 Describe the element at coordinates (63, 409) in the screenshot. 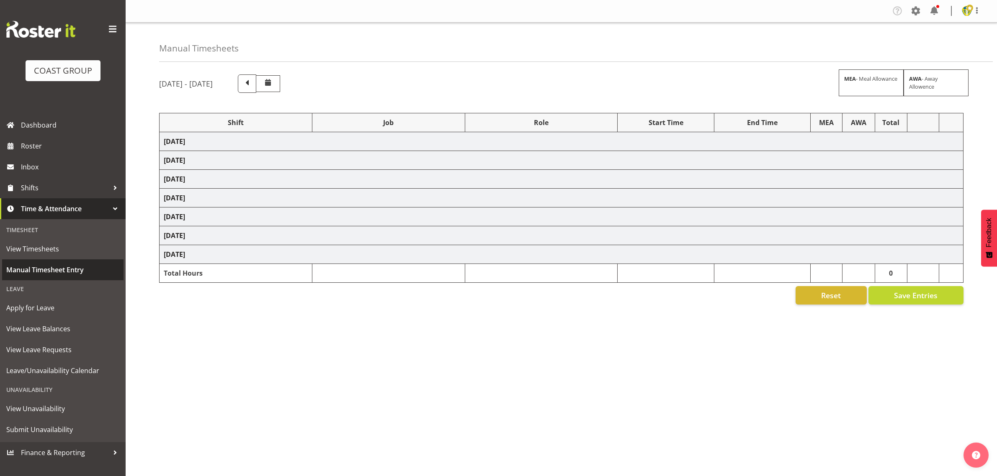

I see `span: View Unavailability` at that location.